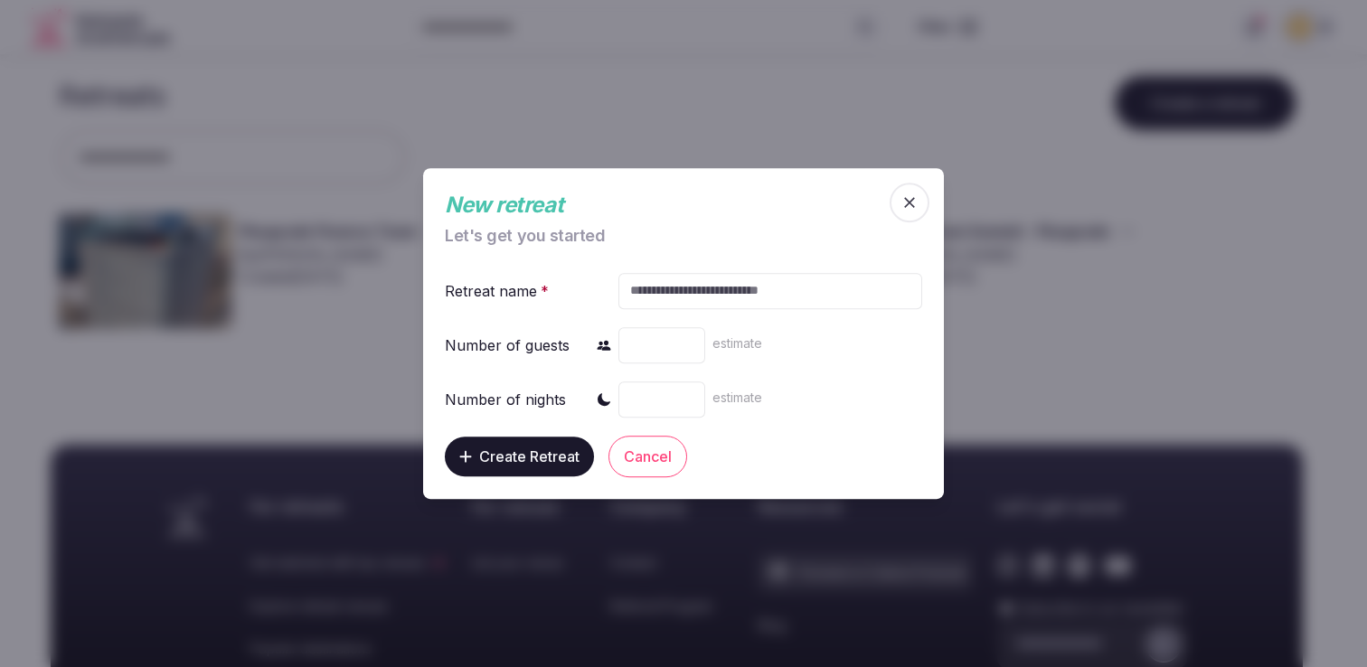  I want to click on div: Number of guests, so click(507, 345).